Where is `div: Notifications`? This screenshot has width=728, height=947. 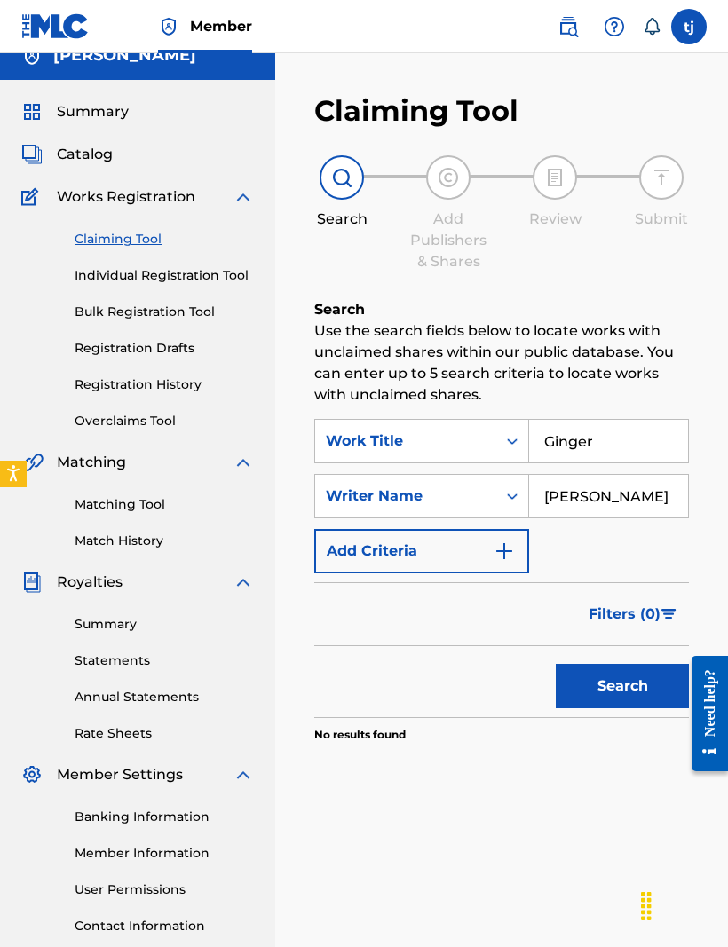 div: Notifications is located at coordinates (652, 27).